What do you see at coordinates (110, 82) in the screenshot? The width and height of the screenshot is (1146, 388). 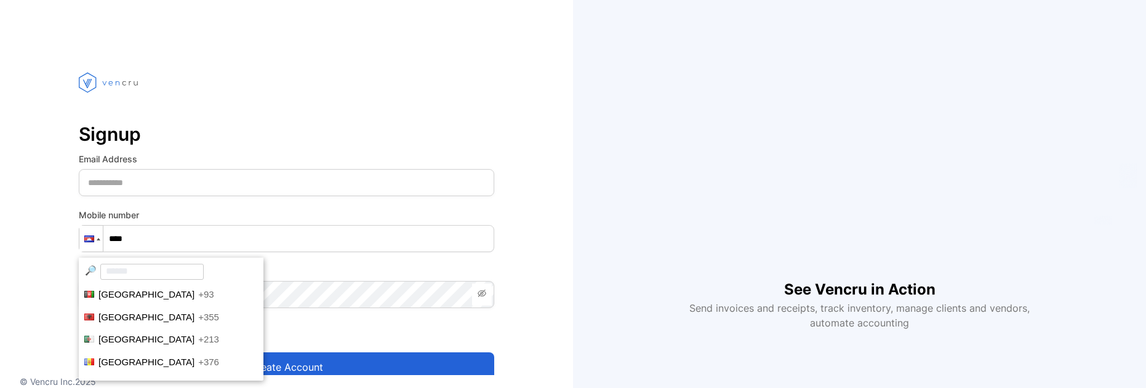 I see `img: vencru logo` at bounding box center [110, 82].